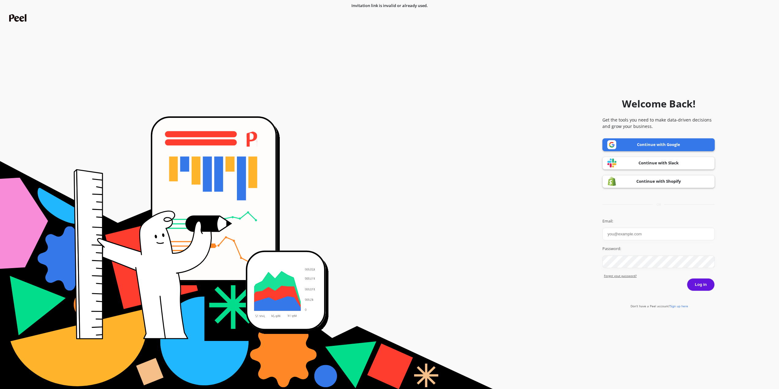 The image size is (779, 389). Describe the element at coordinates (19, 18) in the screenshot. I see `img: Peel` at that location.